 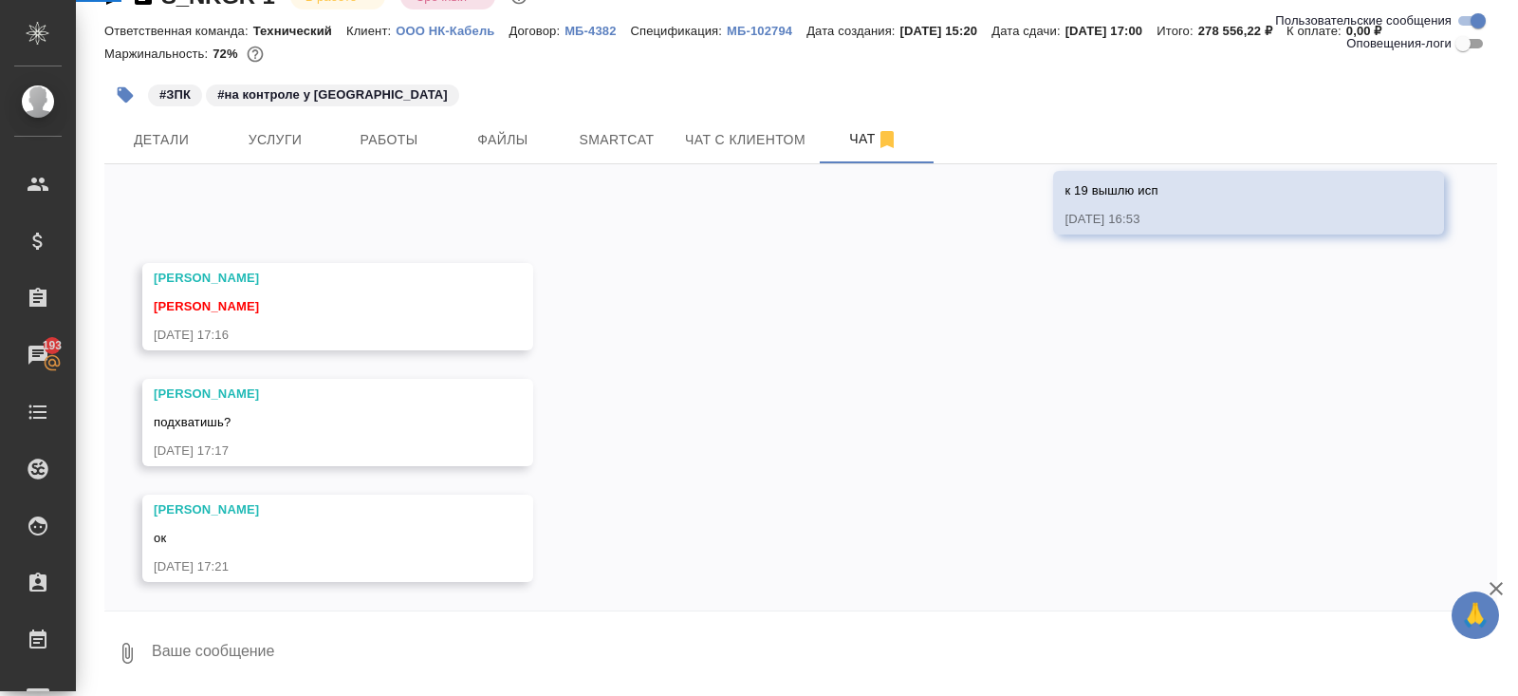 What do you see at coordinates (275, 140) in the screenshot?
I see `span: Услуги` at bounding box center [275, 140].